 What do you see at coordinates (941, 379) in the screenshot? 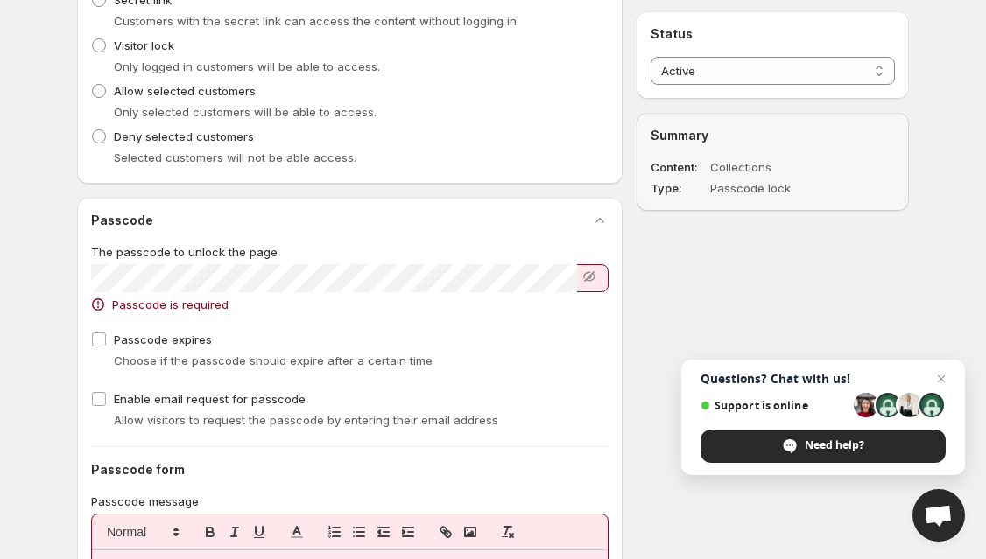
I see `span: Close chat` at bounding box center [941, 379].